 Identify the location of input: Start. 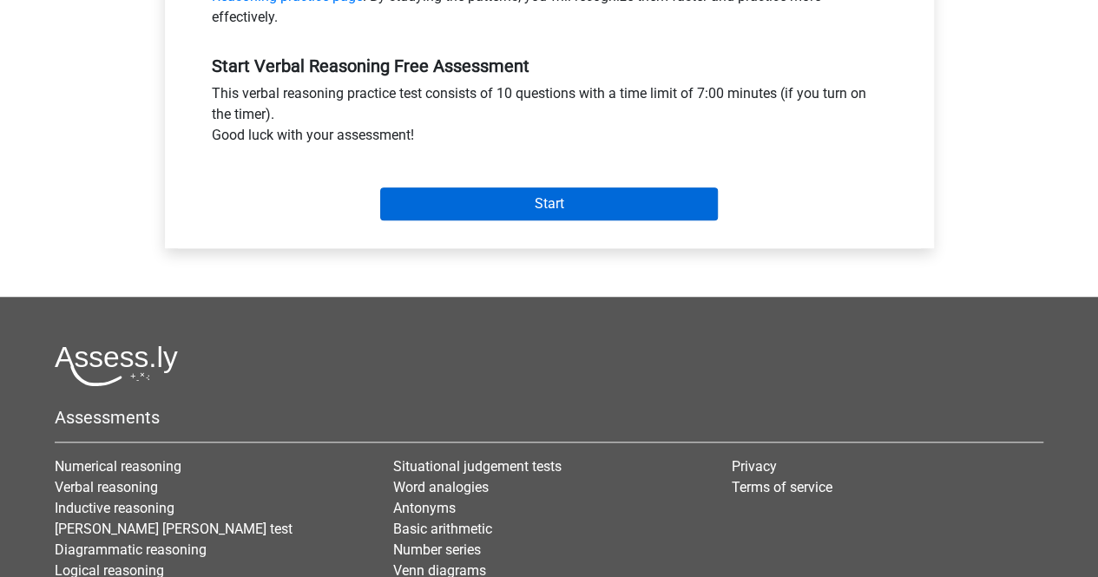
(549, 204).